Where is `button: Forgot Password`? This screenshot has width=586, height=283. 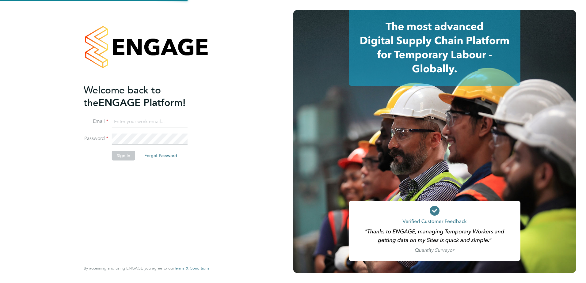
button: Forgot Password is located at coordinates (160, 156).